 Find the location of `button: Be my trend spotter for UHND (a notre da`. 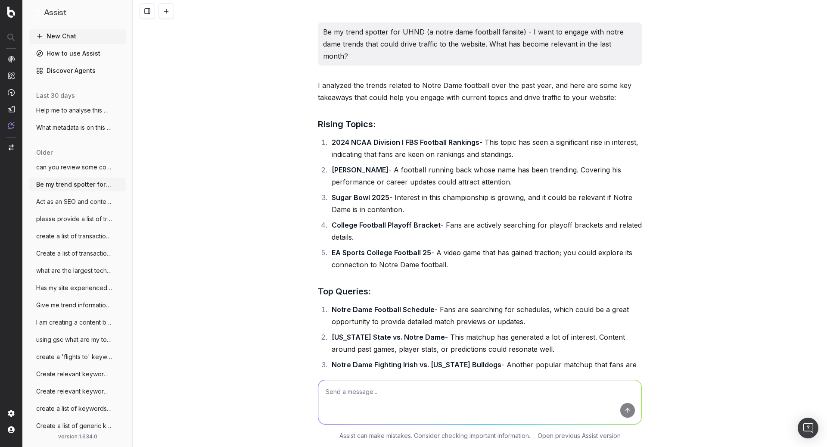

button: Be my trend spotter for UHND (a notre da is located at coordinates (78, 184).